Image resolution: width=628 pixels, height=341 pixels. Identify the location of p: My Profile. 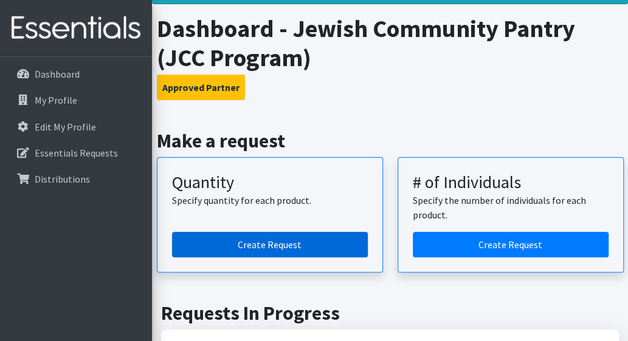
(56, 100).